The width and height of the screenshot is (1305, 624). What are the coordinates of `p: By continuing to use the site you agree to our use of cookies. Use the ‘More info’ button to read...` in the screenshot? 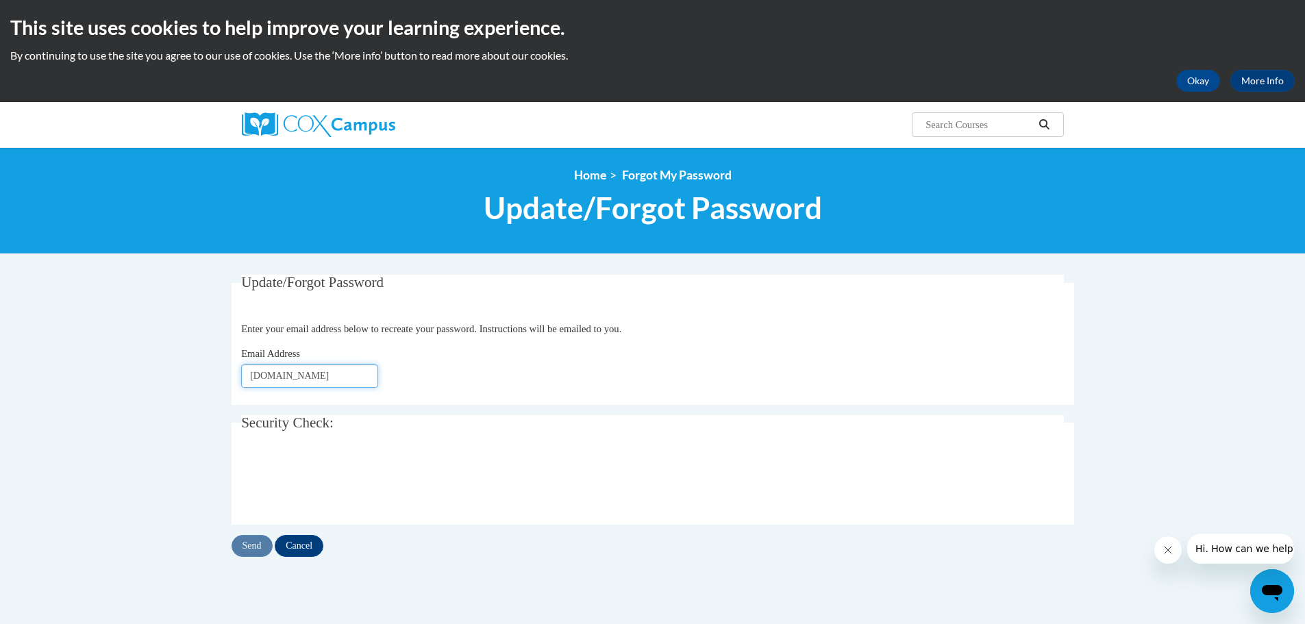 It's located at (652, 56).